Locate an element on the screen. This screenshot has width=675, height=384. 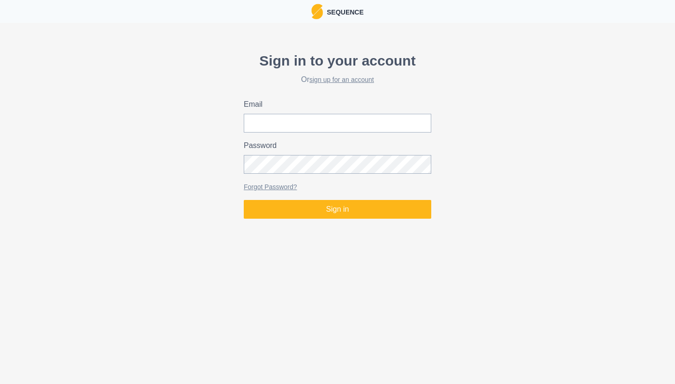
a: sign up for an account is located at coordinates (342, 80).